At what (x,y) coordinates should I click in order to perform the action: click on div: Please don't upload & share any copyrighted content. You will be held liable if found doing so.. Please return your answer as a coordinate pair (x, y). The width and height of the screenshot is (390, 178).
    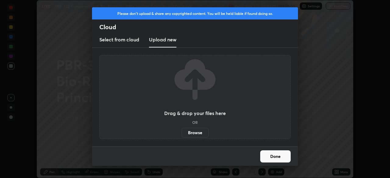
    Looking at the image, I should click on (195, 13).